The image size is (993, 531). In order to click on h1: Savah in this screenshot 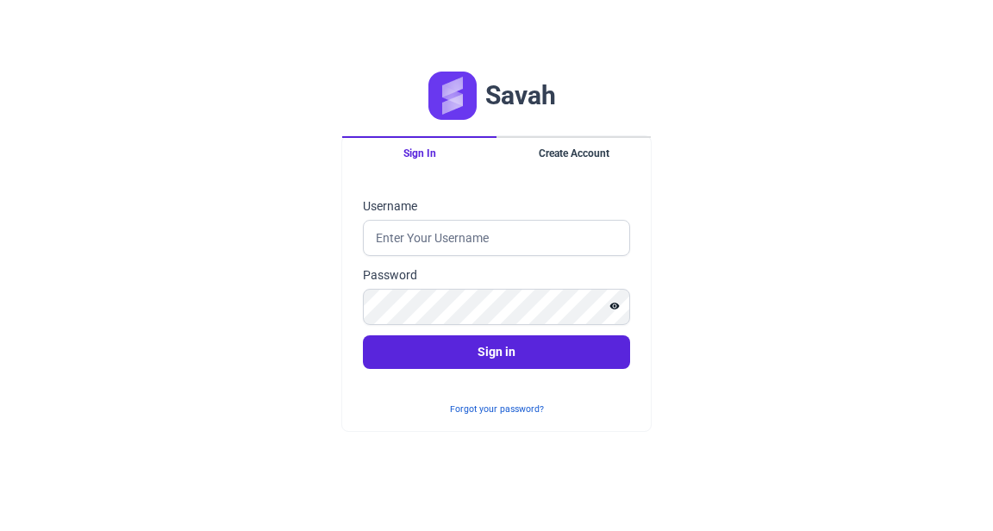, I will do `click(521, 95)`.